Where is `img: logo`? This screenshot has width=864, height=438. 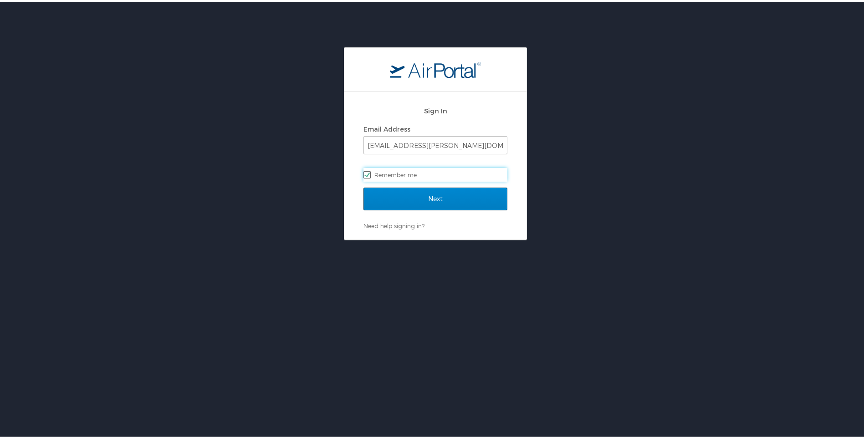 img: logo is located at coordinates (436, 68).